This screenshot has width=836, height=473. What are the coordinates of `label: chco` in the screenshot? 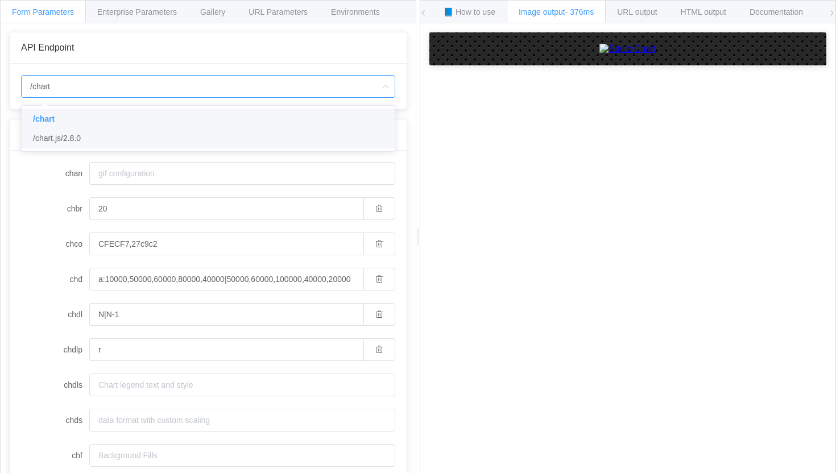 It's located at (55, 244).